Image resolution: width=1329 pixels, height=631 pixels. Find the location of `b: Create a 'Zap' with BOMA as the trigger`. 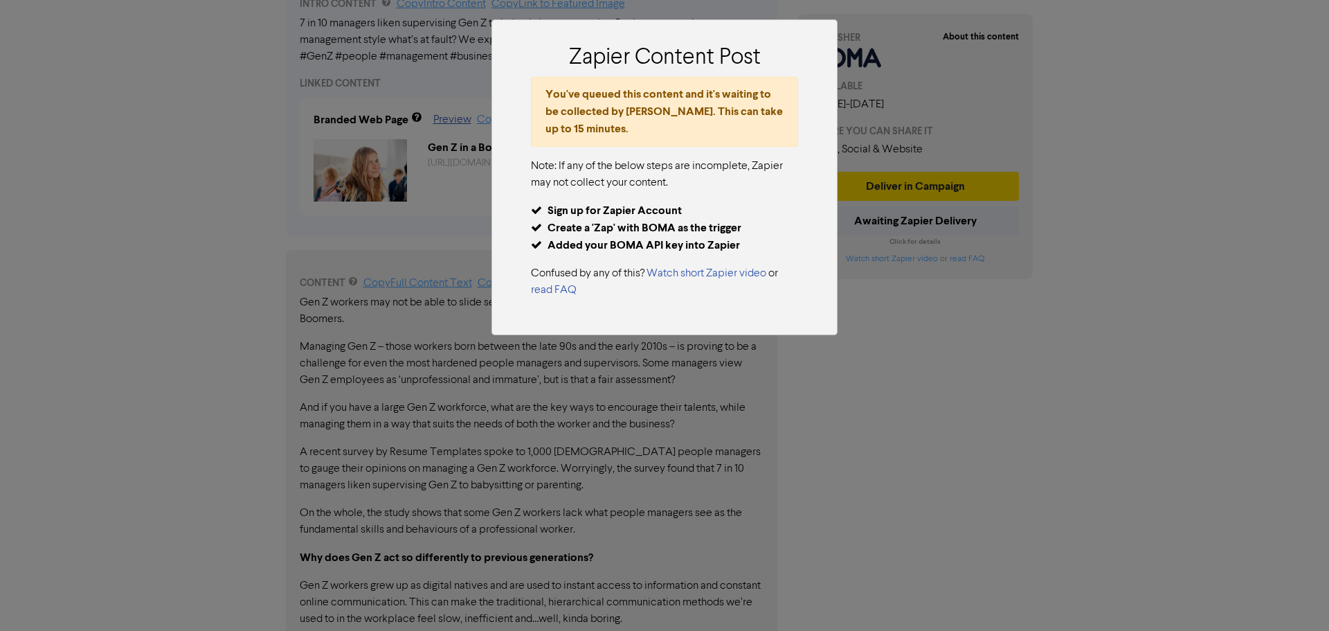

b: Create a 'Zap' with BOMA as the trigger is located at coordinates (645, 228).